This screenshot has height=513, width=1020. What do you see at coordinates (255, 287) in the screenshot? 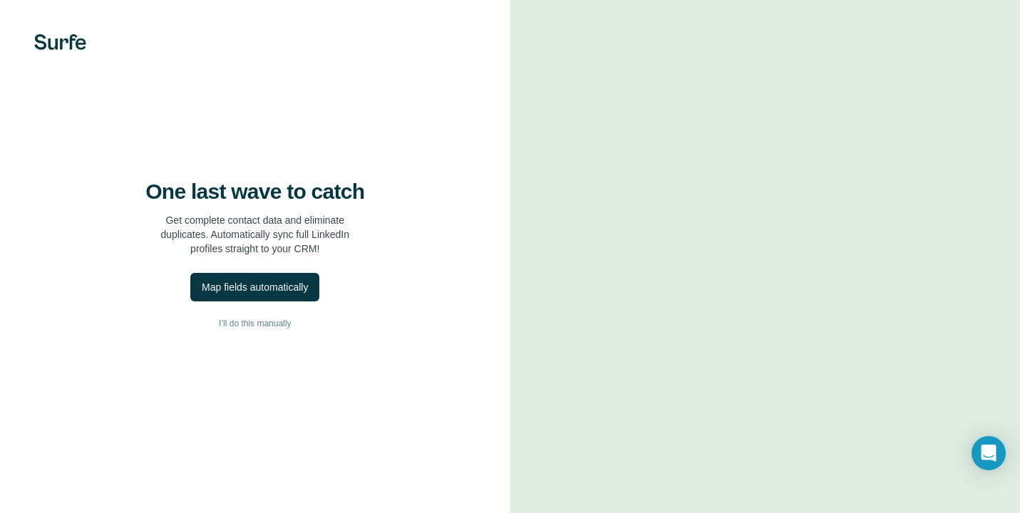
I see `button: Map fields automatically` at bounding box center [255, 287].